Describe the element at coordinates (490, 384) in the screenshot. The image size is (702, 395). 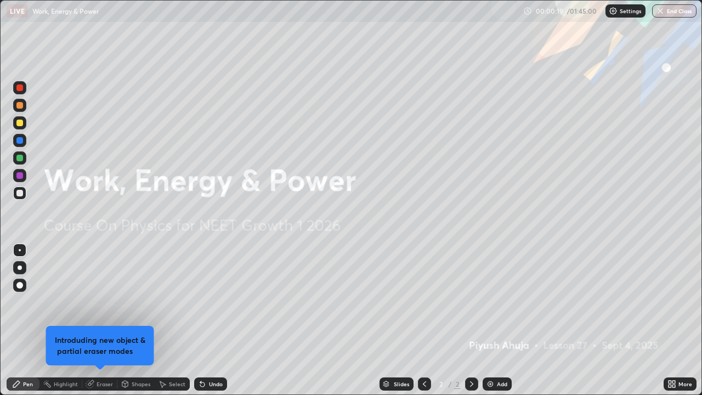
I see `img: add-slide-button` at that location.